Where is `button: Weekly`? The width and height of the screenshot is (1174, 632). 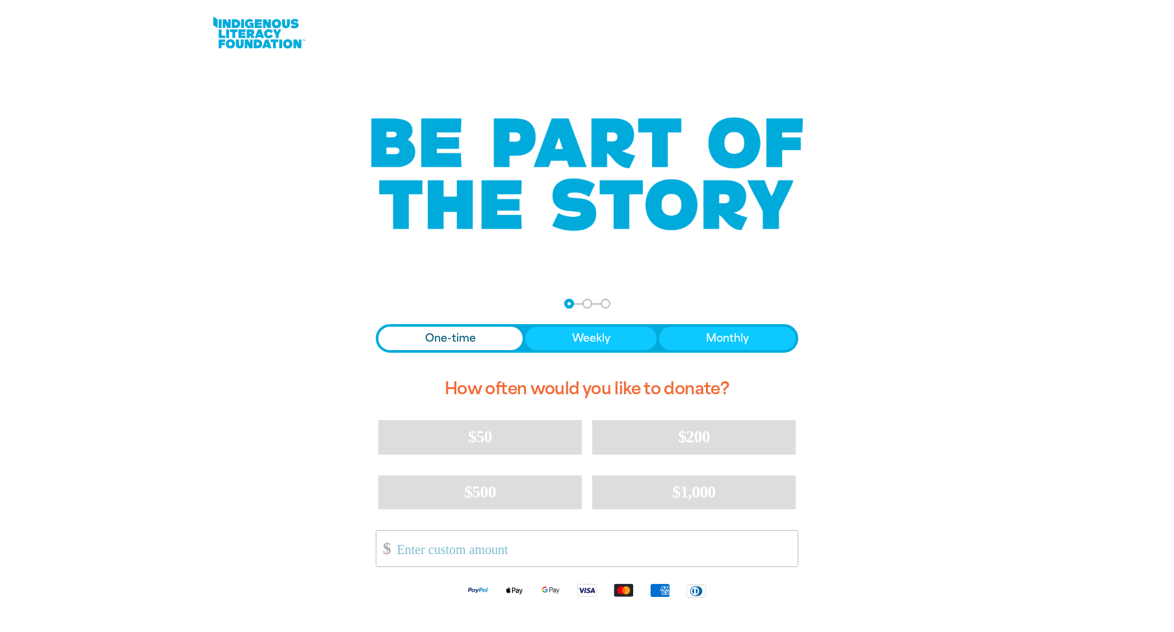
button: Weekly is located at coordinates (591, 339).